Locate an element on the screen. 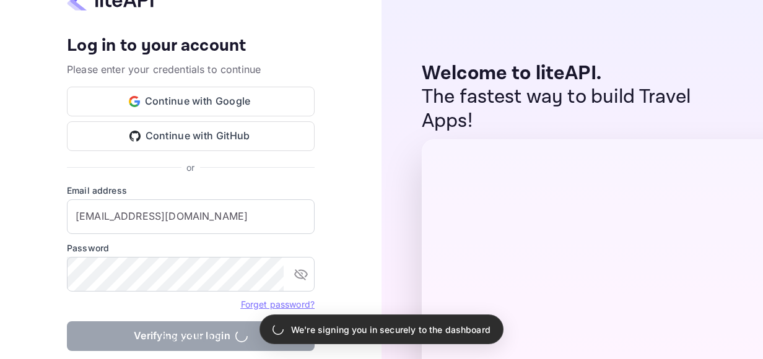 The height and width of the screenshot is (359, 763). button: toggle password visibility is located at coordinates (301, 274).